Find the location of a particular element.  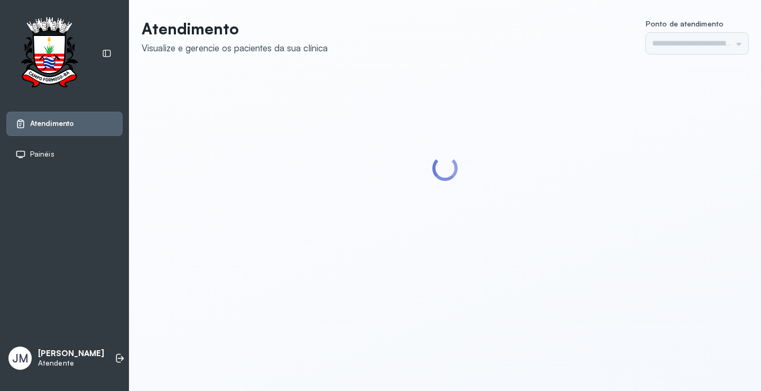

p: Atendente is located at coordinates (71, 363).